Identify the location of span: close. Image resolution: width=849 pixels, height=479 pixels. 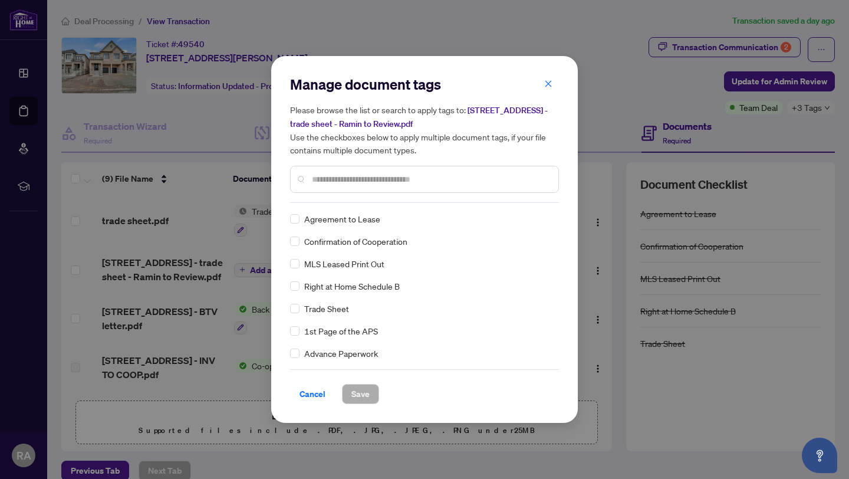
(549, 84).